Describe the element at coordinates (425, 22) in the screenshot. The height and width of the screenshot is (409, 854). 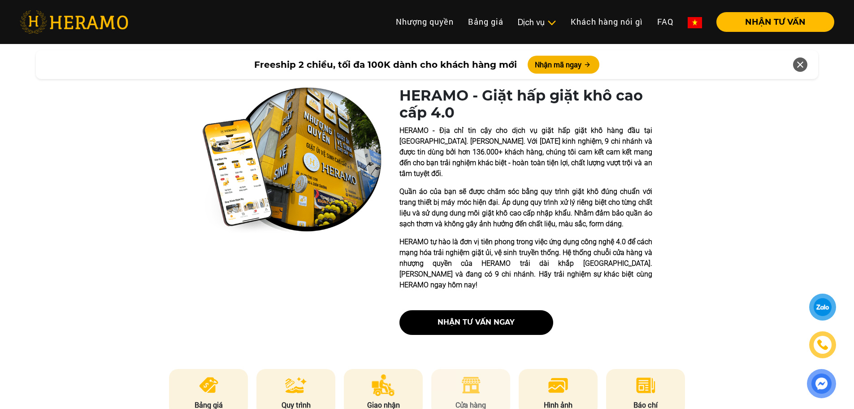
I see `a: Nhượng quyền` at that location.